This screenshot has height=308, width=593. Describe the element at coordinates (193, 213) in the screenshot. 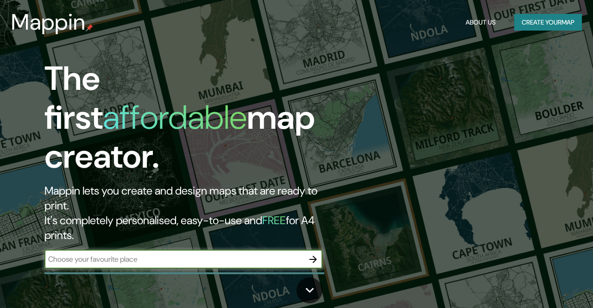

I see `h2: Mappin lets you create and design maps that are ready to print. It's completely personalised, eas...` at that location.